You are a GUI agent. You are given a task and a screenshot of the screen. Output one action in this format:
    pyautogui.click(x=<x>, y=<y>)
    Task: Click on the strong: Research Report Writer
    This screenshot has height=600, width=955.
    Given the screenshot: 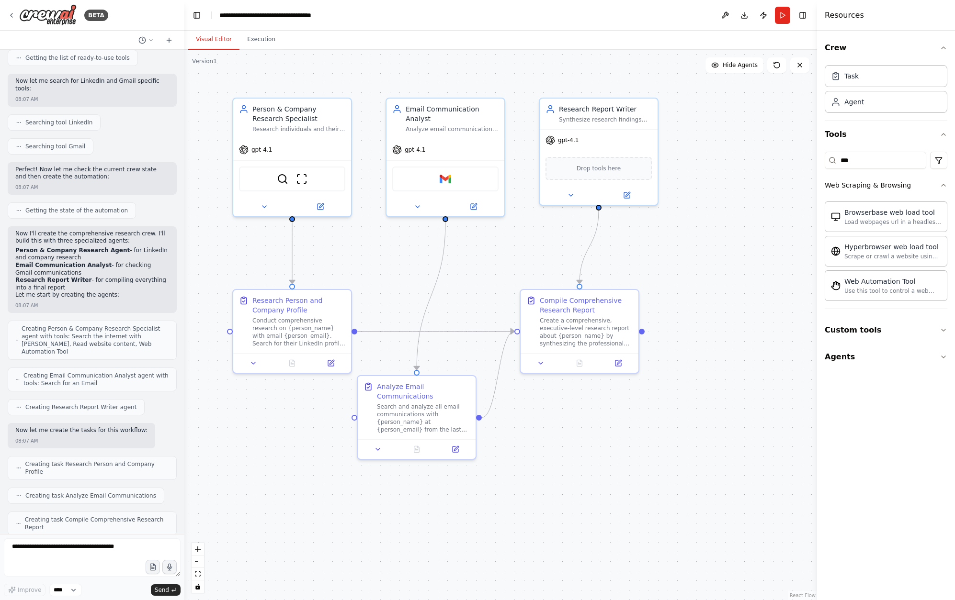 What is the action you would take?
    pyautogui.click(x=53, y=280)
    